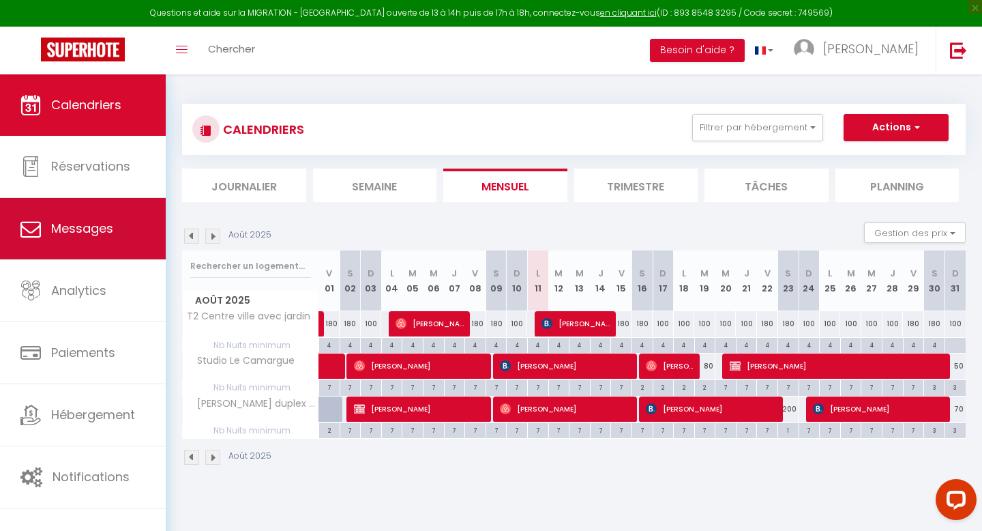 This screenshot has width=982, height=531. Describe the element at coordinates (262, 129) in the screenshot. I see `h3: CALENDRIERS` at that location.